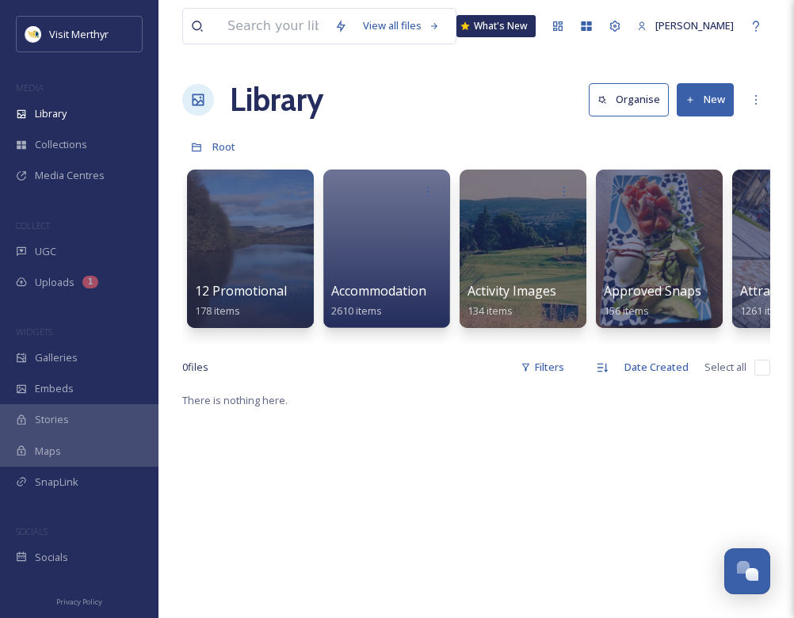 This screenshot has width=794, height=618. Describe the element at coordinates (51, 113) in the screenshot. I see `span: Library` at that location.